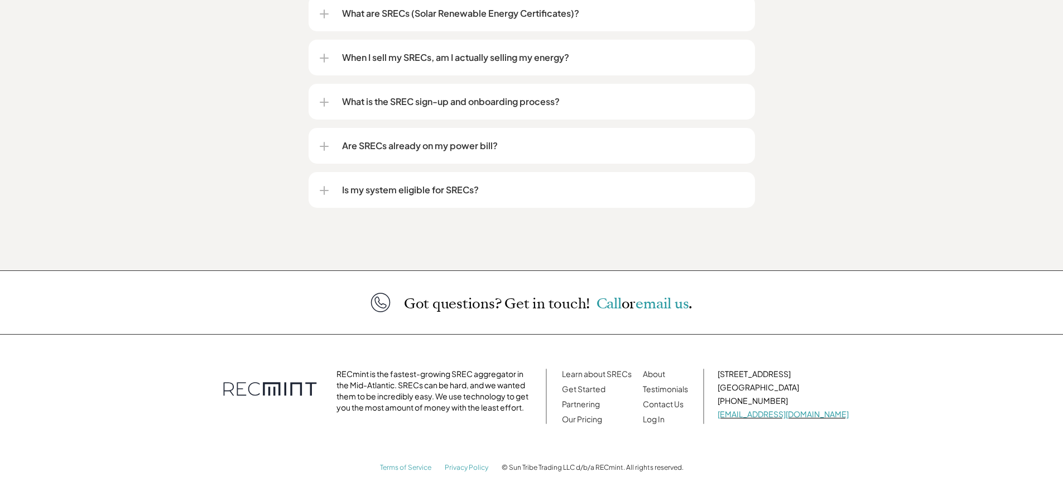  I want to click on span: Call, so click(609, 303).